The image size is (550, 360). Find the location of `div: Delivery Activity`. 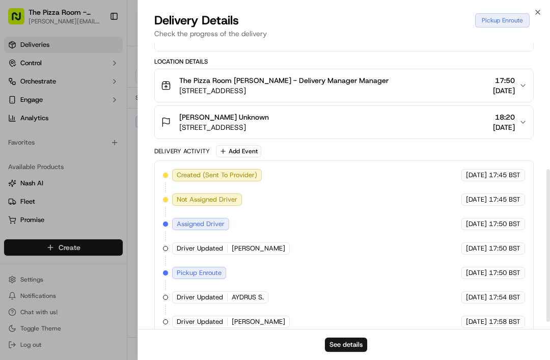

div: Delivery Activity is located at coordinates (182, 151).